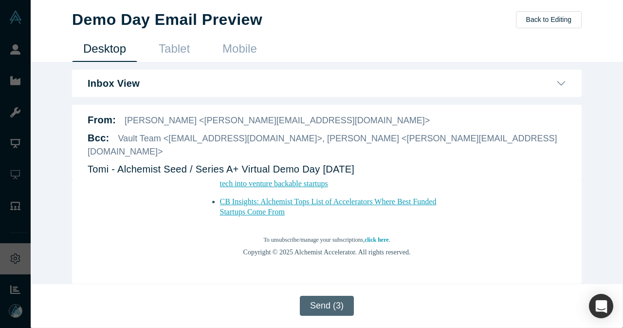 Image resolution: width=623 pixels, height=328 pixels. I want to click on h1: Demo Day Email Preview, so click(167, 19).